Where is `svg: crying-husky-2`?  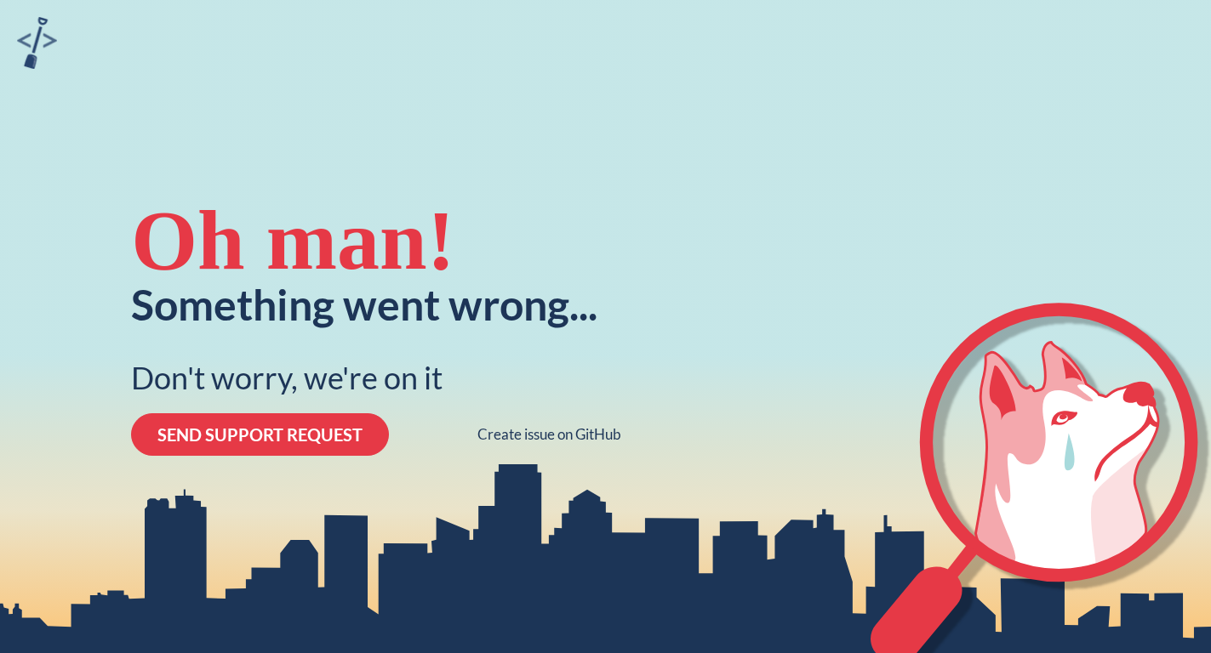
svg: crying-husky-2 is located at coordinates (1041, 478).